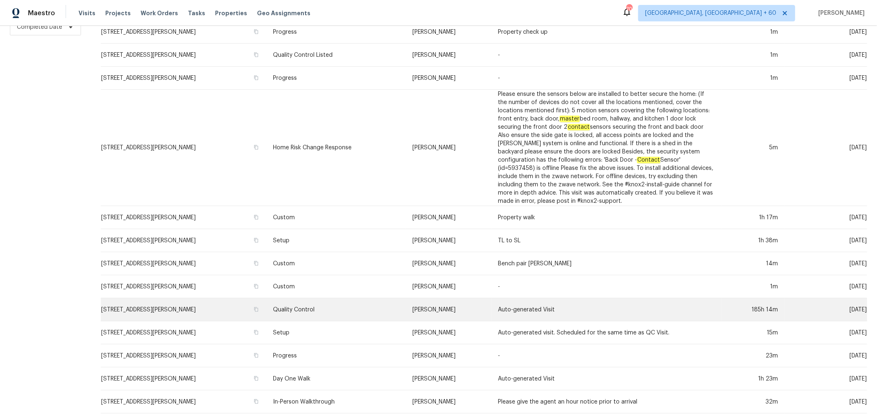  I want to click on span: Work Orders, so click(159, 13).